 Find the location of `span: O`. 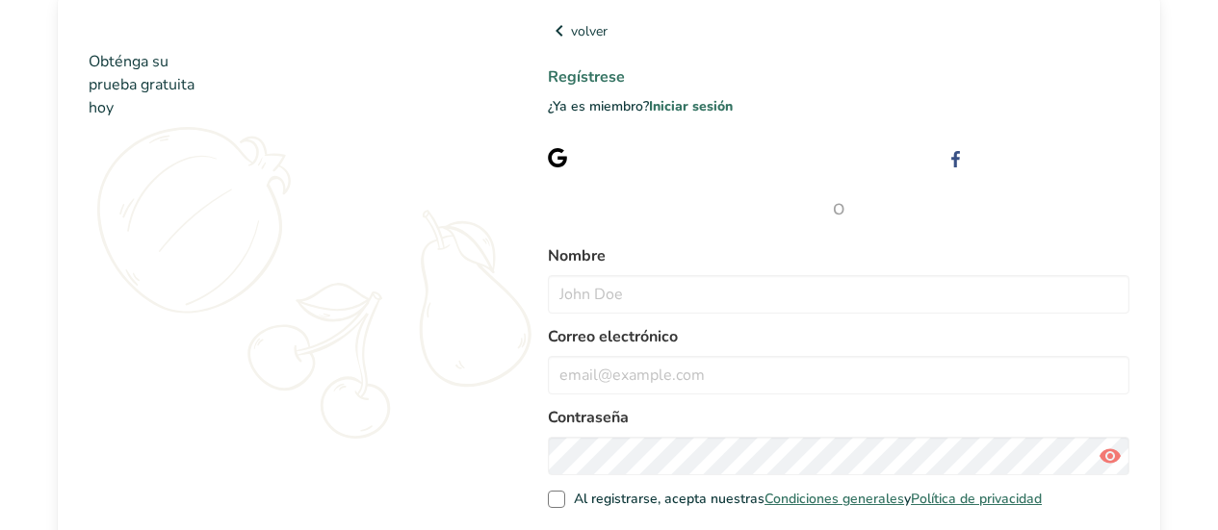

span: O is located at coordinates (838, 210).